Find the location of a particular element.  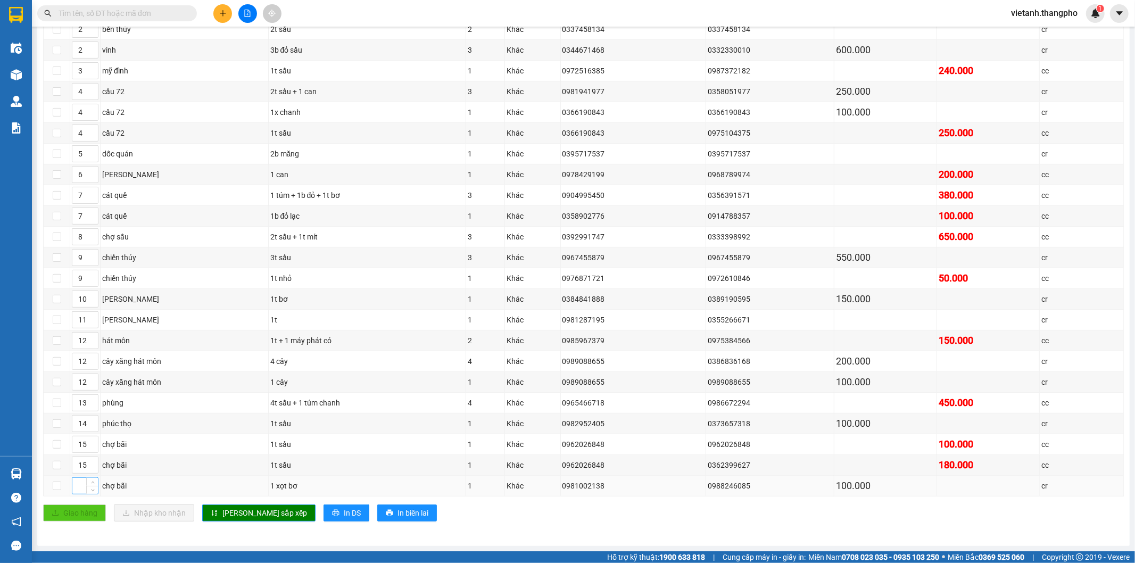

div: 180.000 is located at coordinates (988, 465).